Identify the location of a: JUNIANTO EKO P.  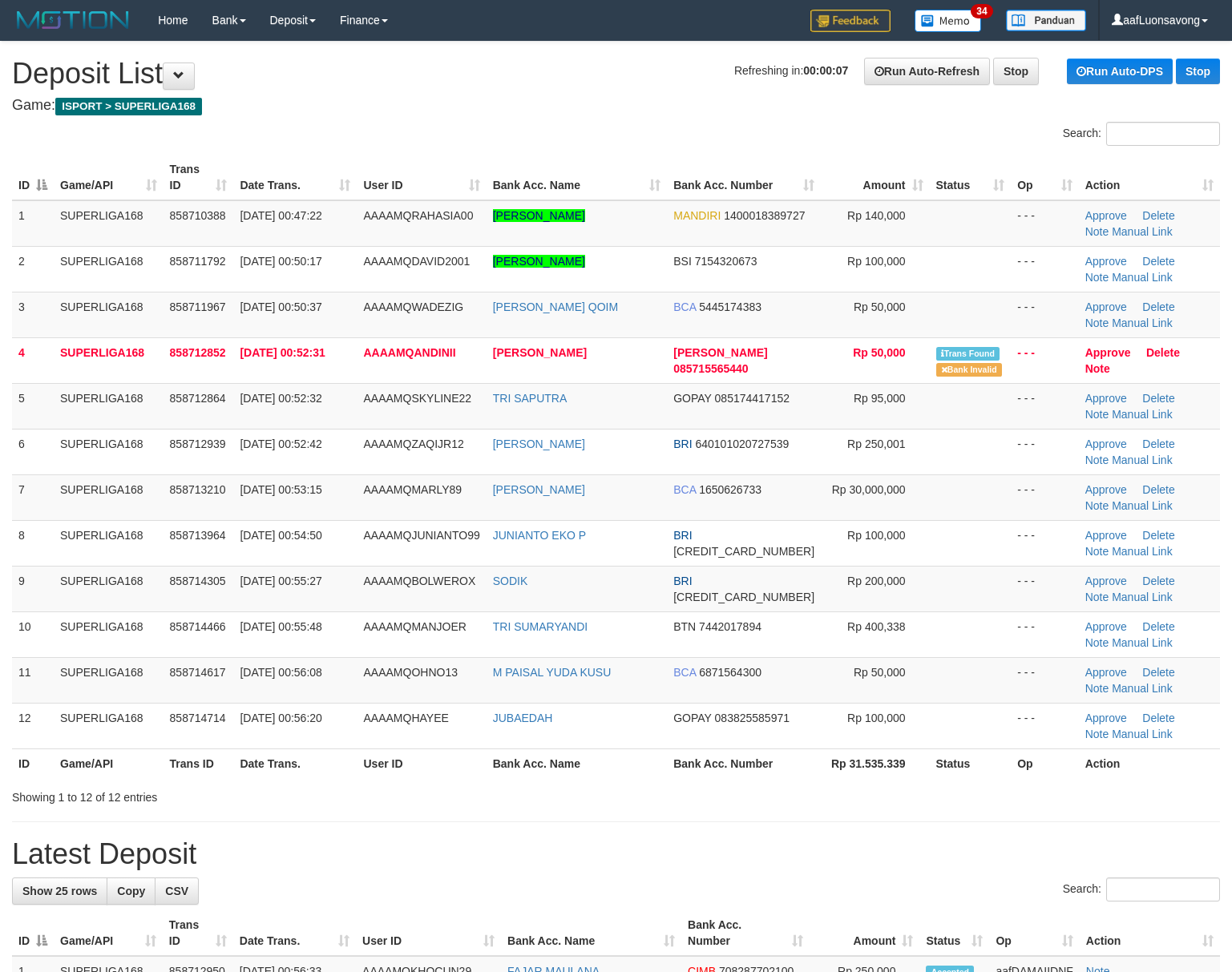
(540, 536).